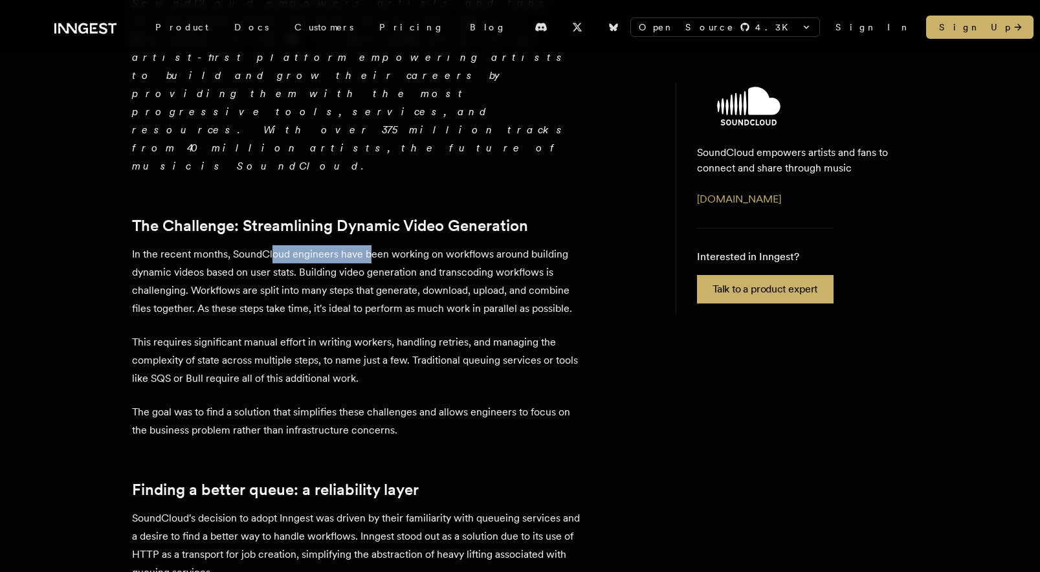 Image resolution: width=1040 pixels, height=572 pixels. What do you see at coordinates (541, 27) in the screenshot?
I see `a: Discord` at bounding box center [541, 27].